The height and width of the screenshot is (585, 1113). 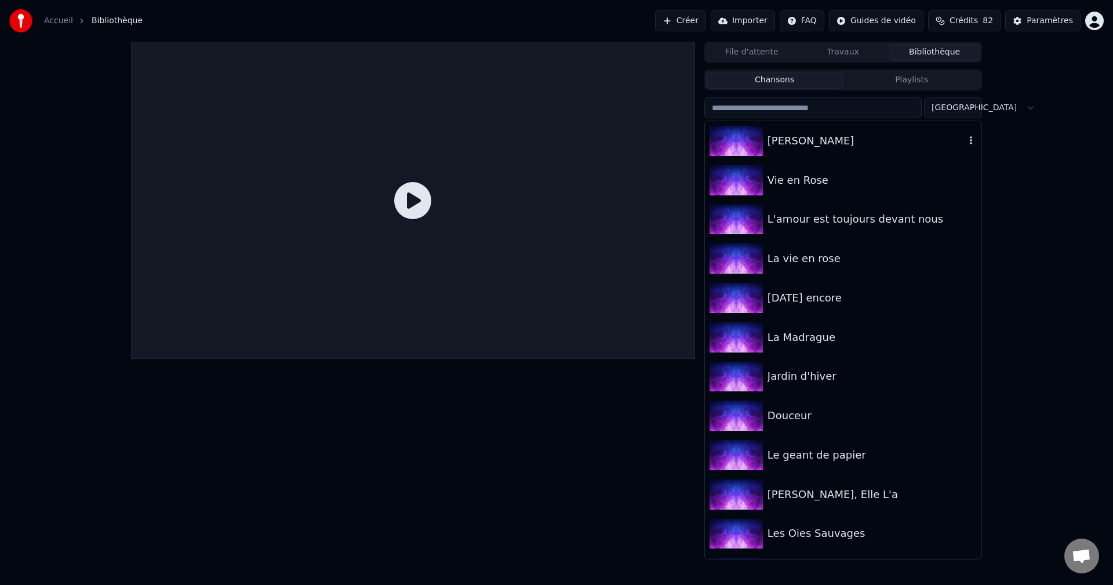 What do you see at coordinates (872, 219) in the screenshot?
I see `div: L'amour est toujours devant nous` at bounding box center [872, 219].